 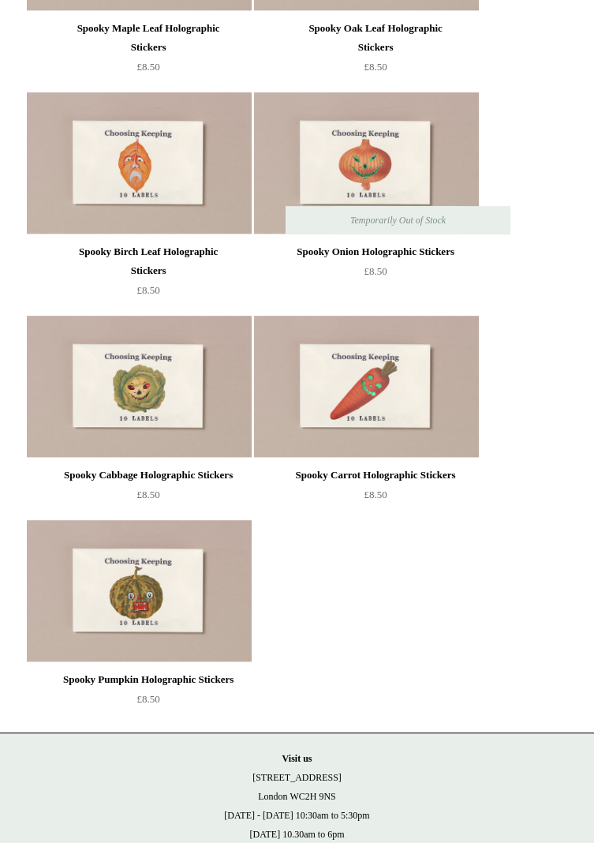 What do you see at coordinates (375, 257) in the screenshot?
I see `a: Spooky Onion Holographic Stickers £8.50` at bounding box center [375, 257].